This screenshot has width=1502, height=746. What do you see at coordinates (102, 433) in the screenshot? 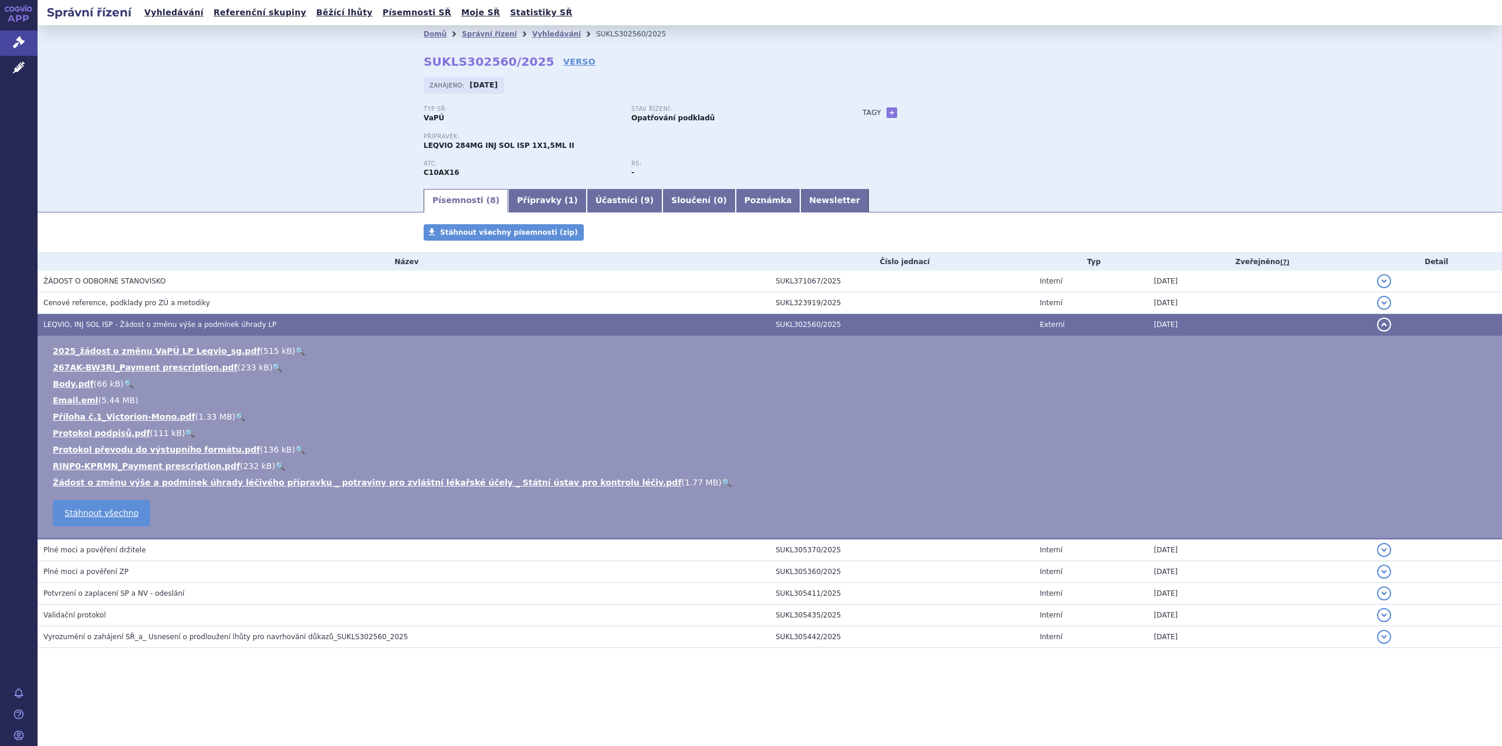
I see `a: Protokol podpisů.pdf` at bounding box center [102, 433].